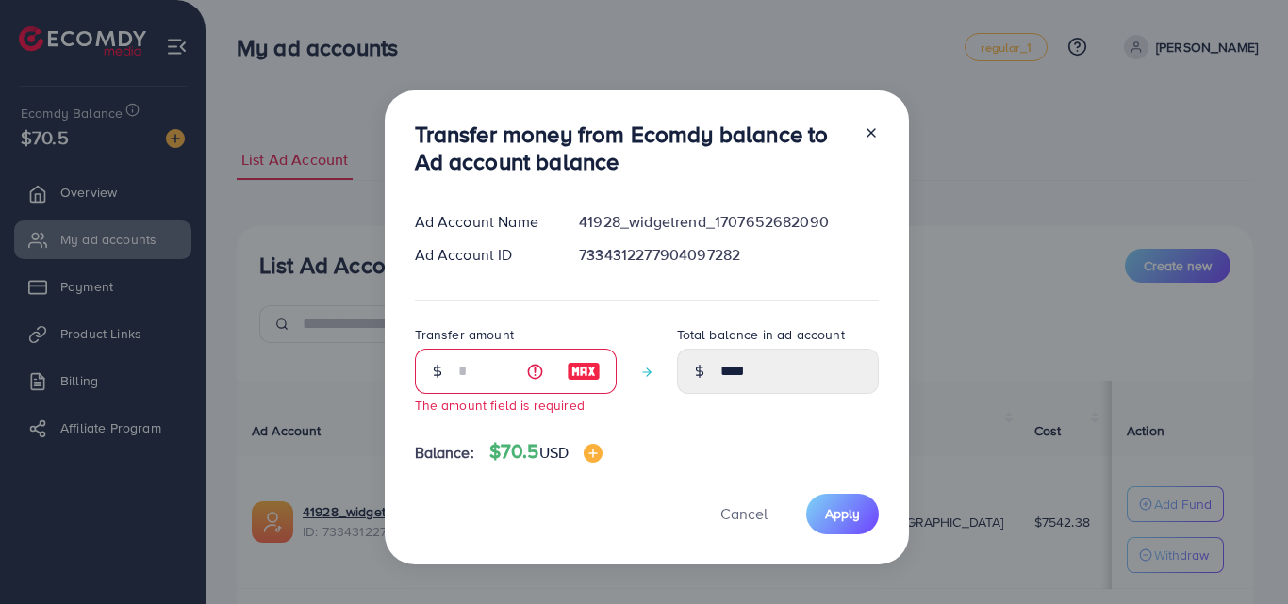  Describe the element at coordinates (744, 514) in the screenshot. I see `button: Cancel` at that location.